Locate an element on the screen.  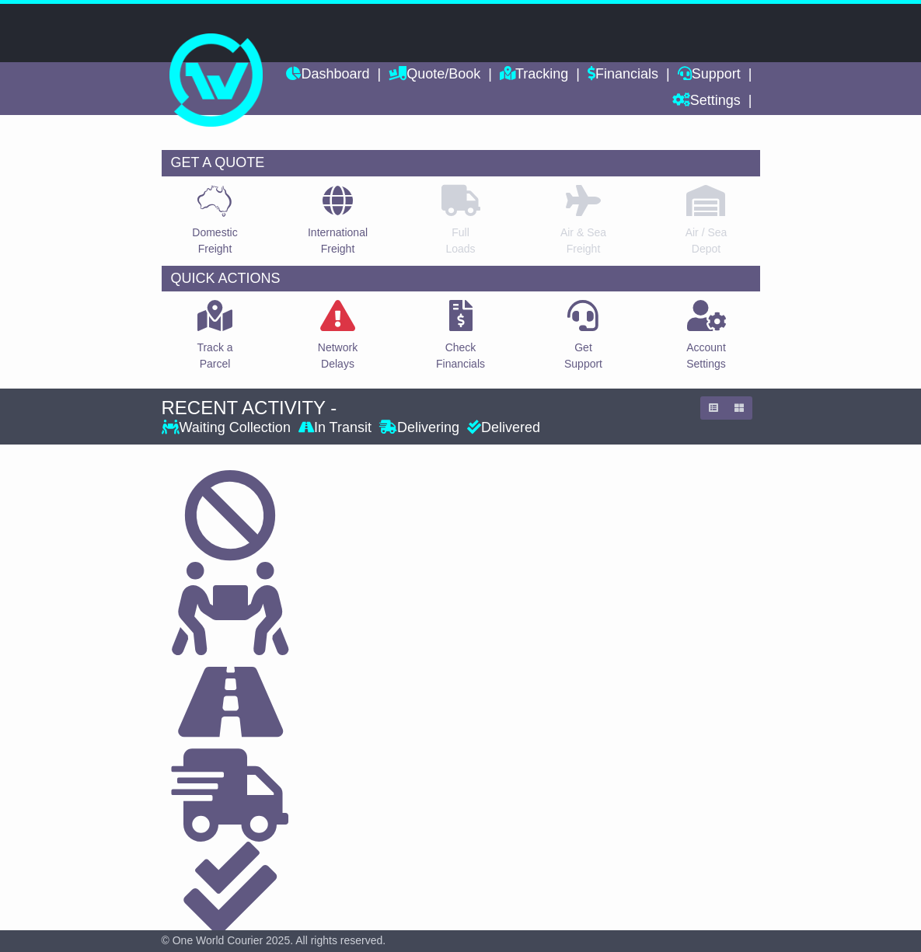
a: GetSupport is located at coordinates (583, 340).